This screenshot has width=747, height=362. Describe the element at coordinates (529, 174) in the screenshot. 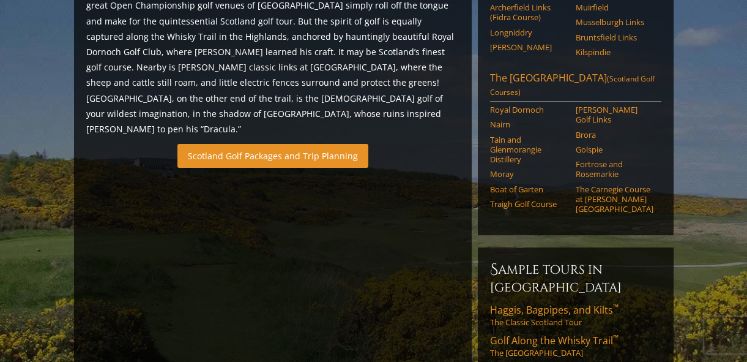

I see `a: Moray` at that location.